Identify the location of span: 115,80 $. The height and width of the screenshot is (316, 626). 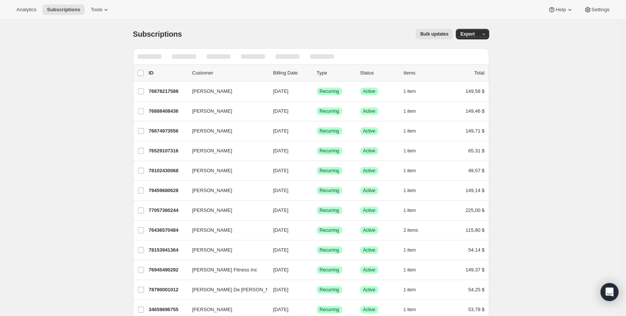
(475, 230).